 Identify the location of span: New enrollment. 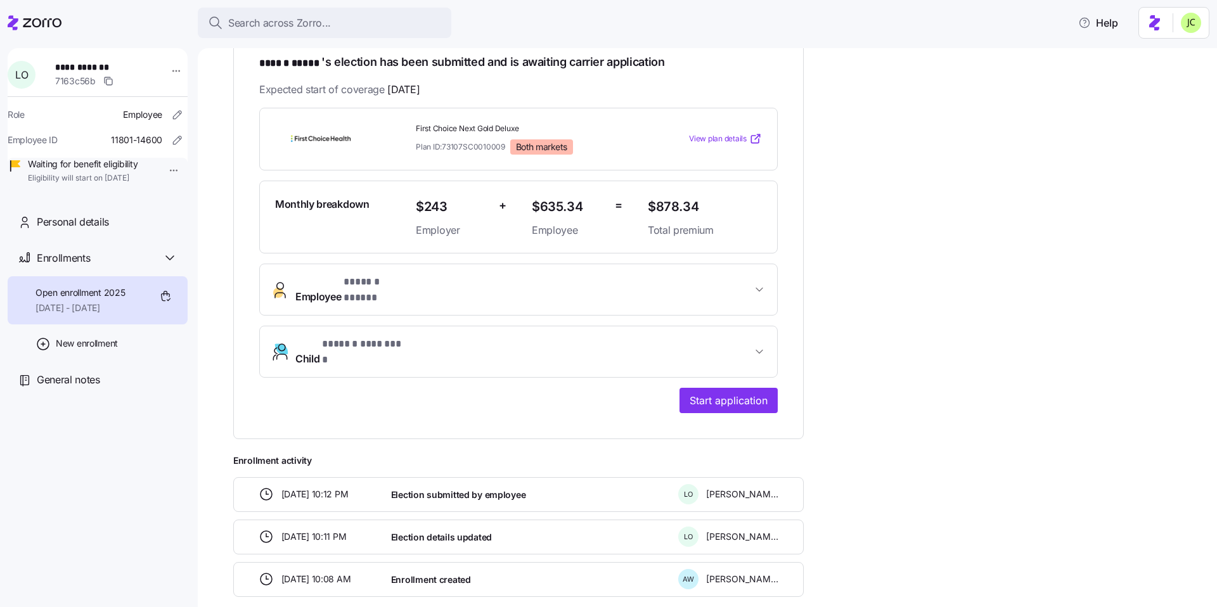
(87, 344).